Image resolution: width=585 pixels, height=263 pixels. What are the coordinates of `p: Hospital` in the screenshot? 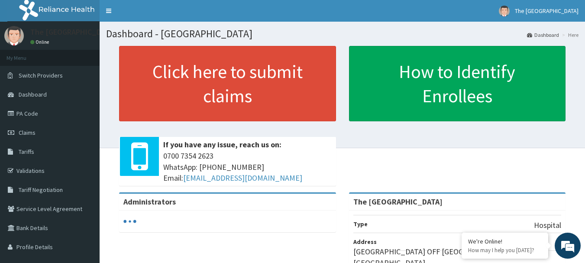 It's located at (547, 225).